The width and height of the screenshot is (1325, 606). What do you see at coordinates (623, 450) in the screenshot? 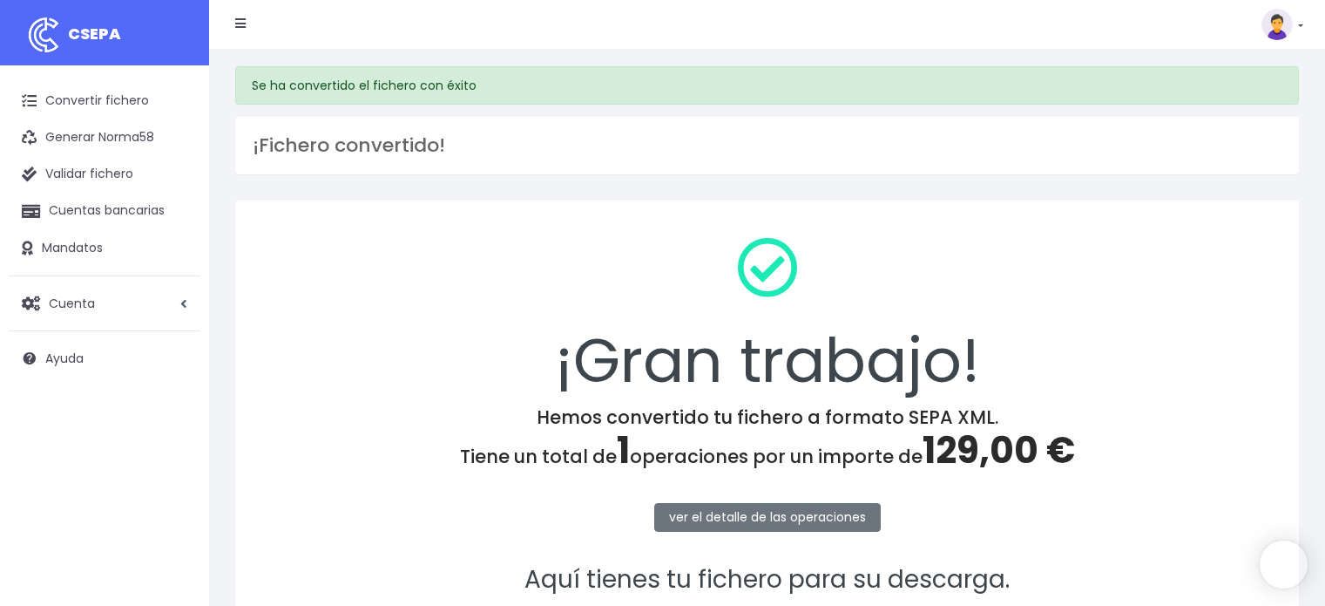
I see `span: 1` at bounding box center [623, 450].